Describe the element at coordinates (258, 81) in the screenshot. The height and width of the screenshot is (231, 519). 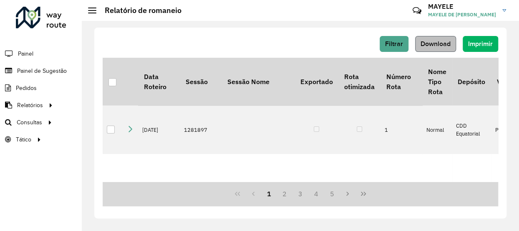
I see `th: Sessão Nome` at that location.